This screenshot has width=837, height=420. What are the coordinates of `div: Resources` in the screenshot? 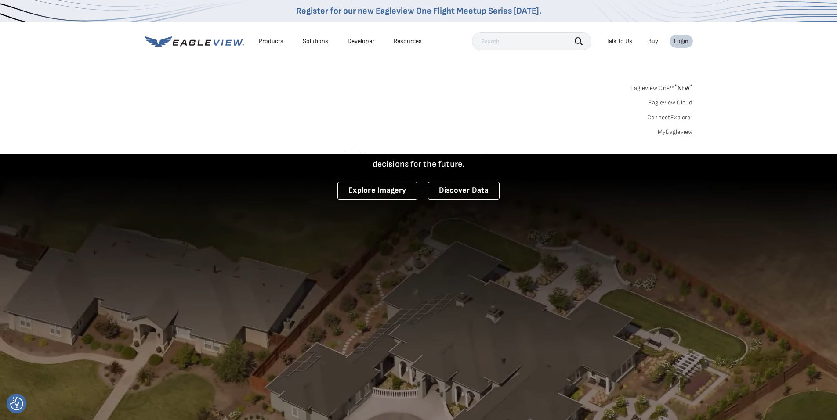 It's located at (408, 41).